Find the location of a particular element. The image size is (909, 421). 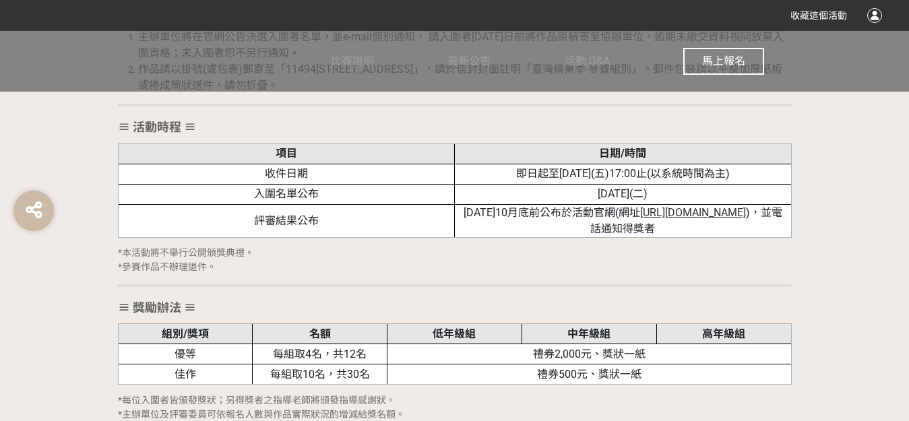

span: *主辦單位及評審委員可依報名人數與作品實際狀況酌增減給獎名額。 is located at coordinates (262, 415).